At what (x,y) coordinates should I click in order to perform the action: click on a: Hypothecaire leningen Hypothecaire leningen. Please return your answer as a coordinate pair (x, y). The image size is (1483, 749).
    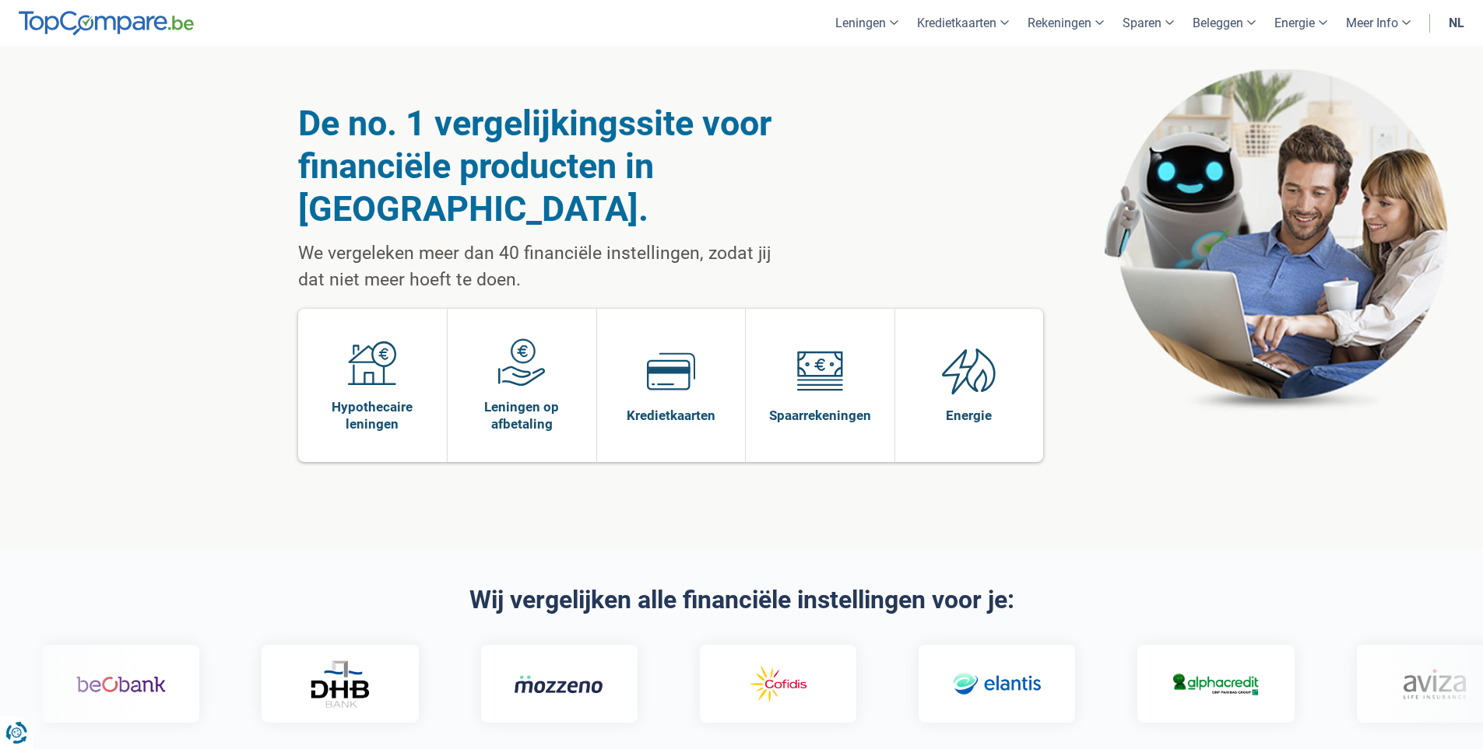
    Looking at the image, I should click on (373, 385).